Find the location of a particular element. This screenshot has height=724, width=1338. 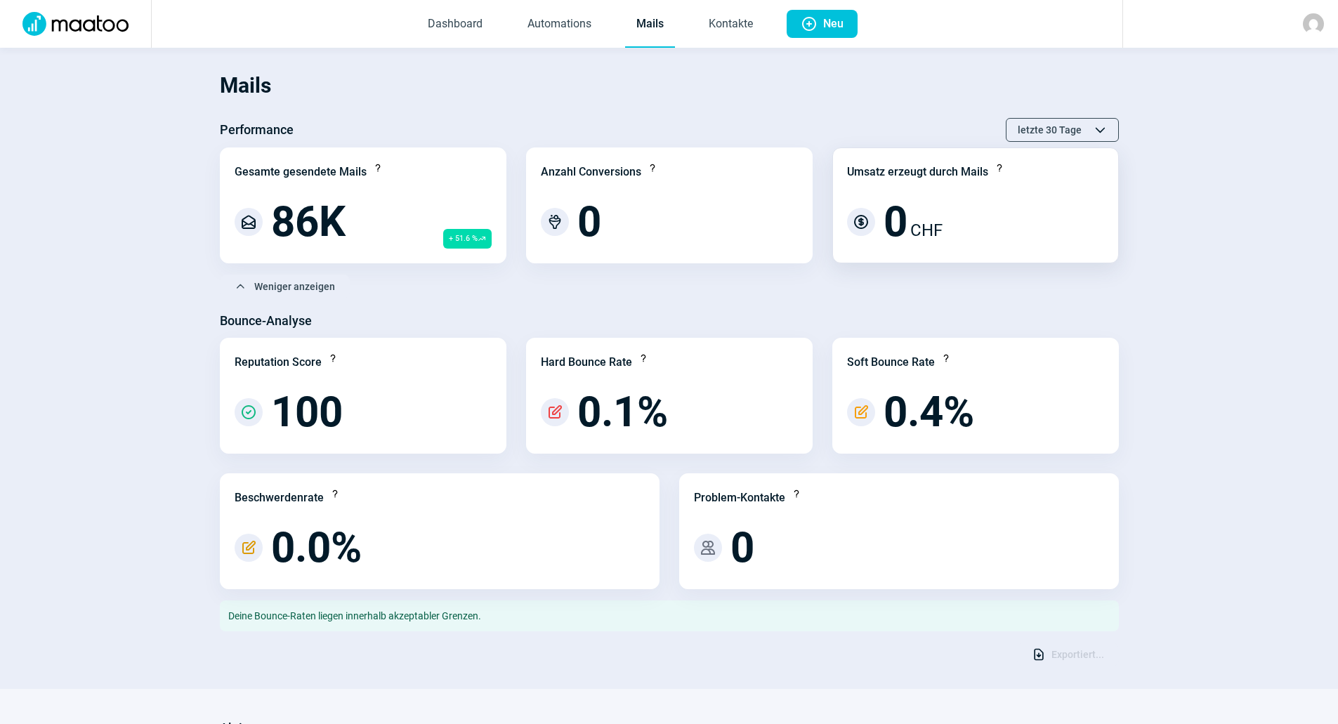

a: Mails is located at coordinates (650, 25).